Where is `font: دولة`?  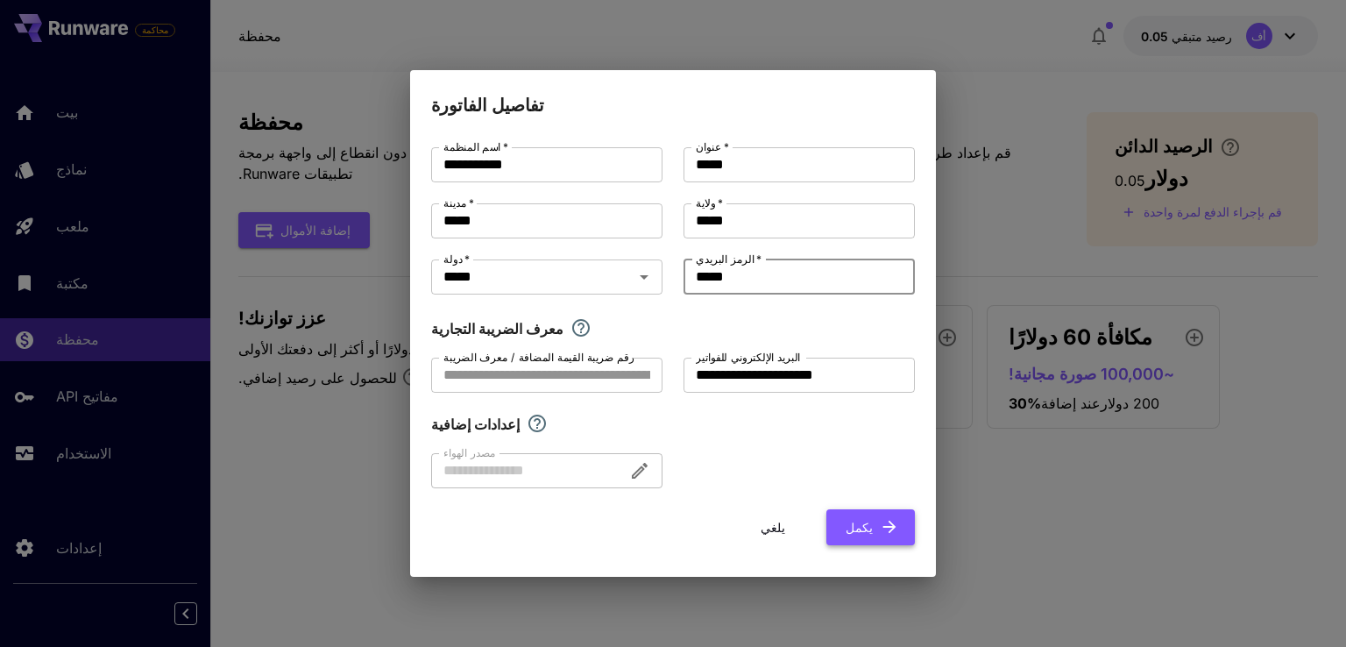 font: دولة is located at coordinates (453, 259).